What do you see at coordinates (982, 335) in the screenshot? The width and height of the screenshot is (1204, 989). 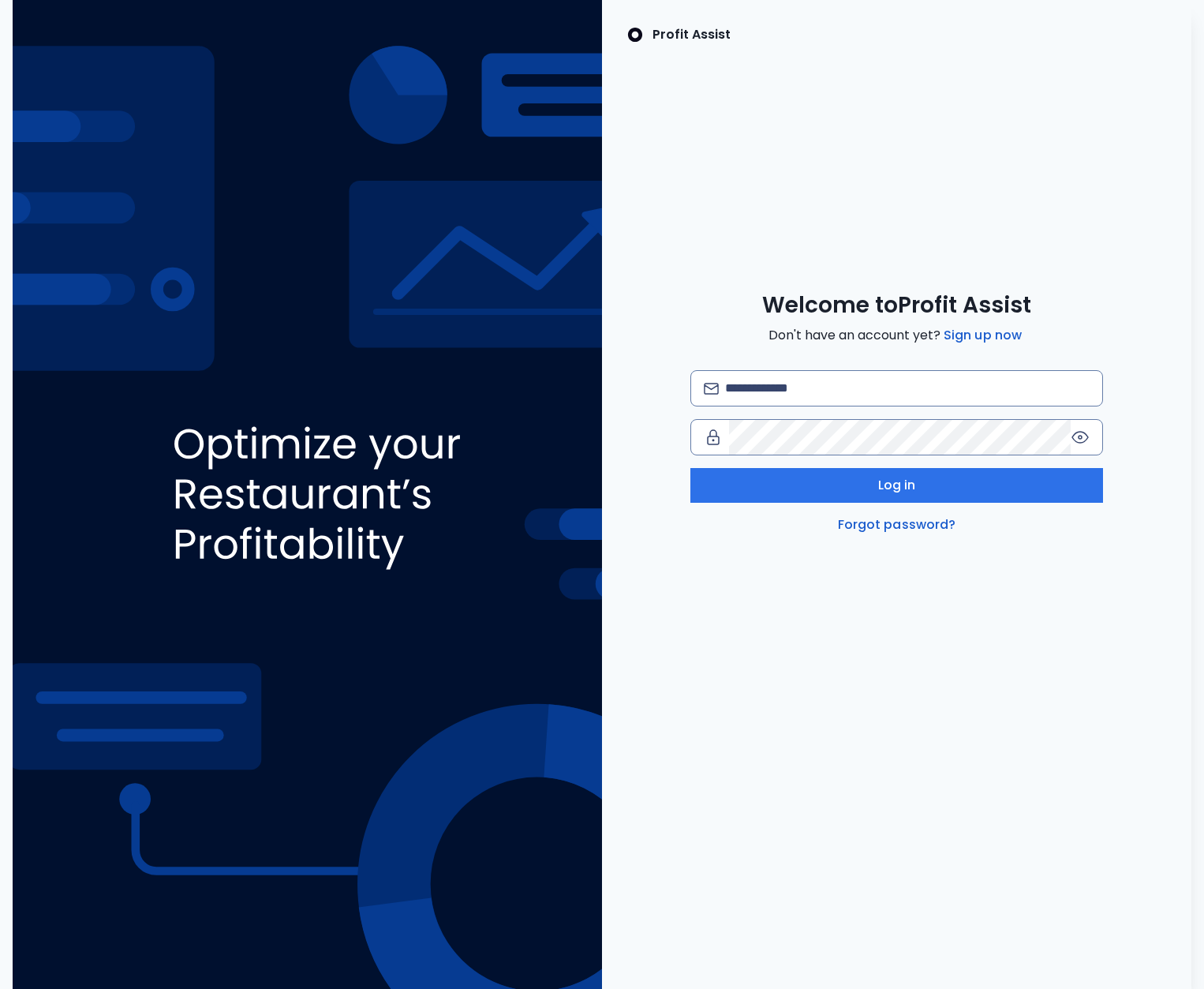 I see `a: Sign up now` at bounding box center [982, 335].